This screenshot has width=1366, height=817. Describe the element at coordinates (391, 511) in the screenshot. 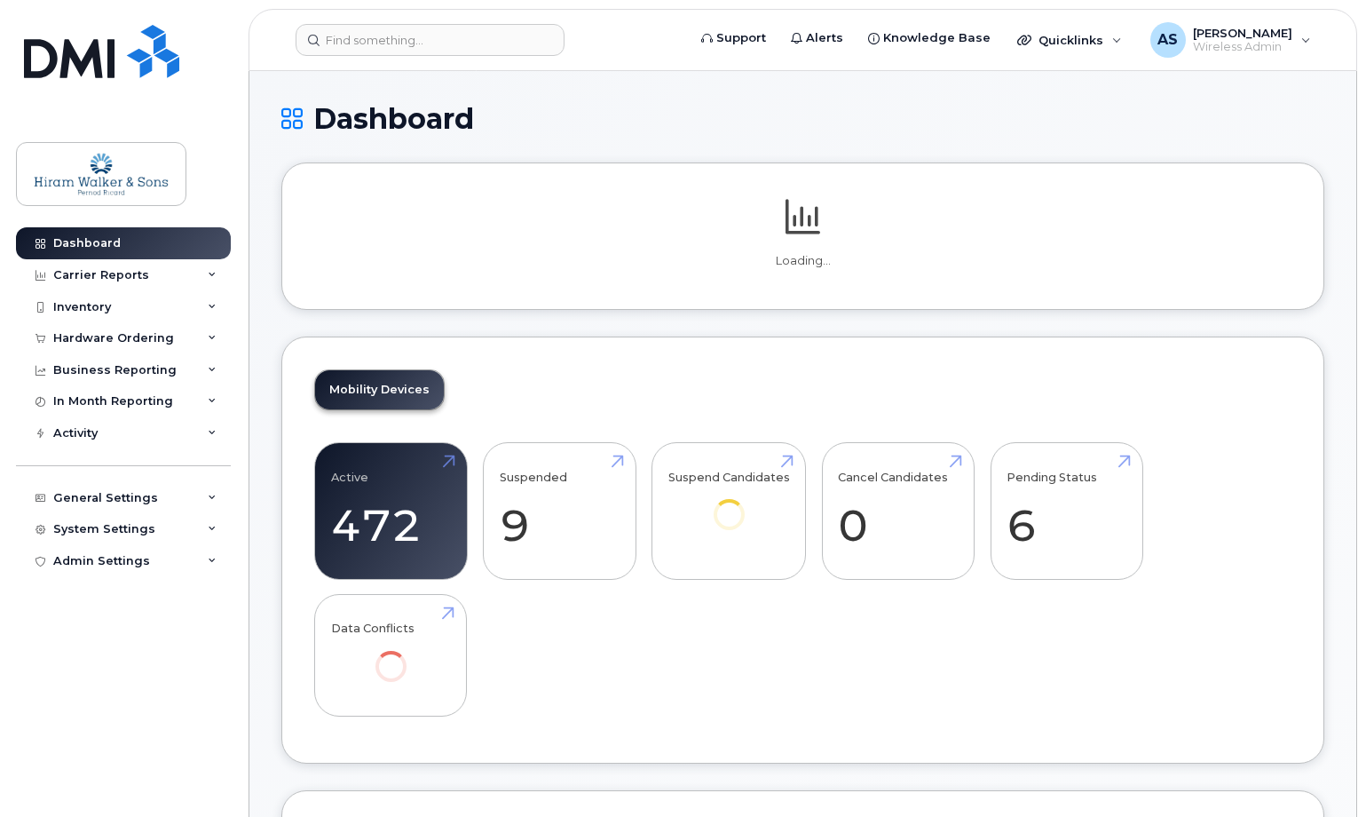

I see `a: Active 472` at that location.